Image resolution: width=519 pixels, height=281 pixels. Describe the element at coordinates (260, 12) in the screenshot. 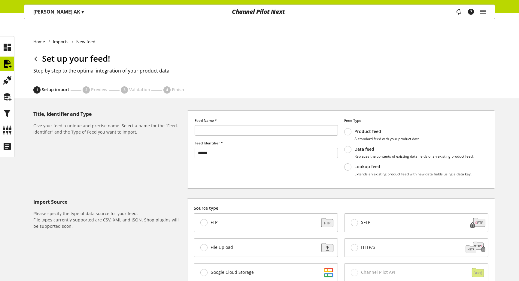

I see `nav: main navigation` at that location.